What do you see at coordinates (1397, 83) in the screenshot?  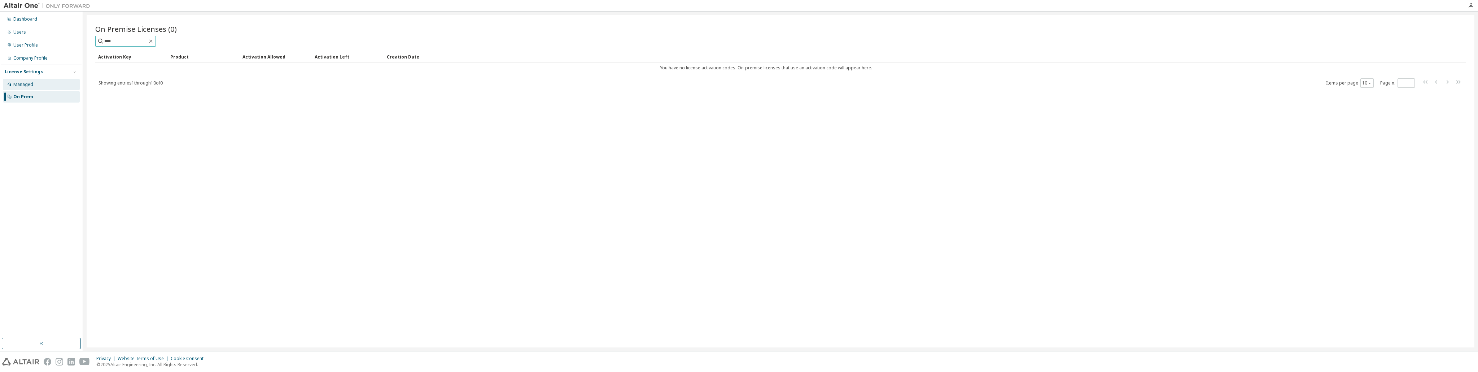 I see `span: Page n.` at bounding box center [1397, 83].